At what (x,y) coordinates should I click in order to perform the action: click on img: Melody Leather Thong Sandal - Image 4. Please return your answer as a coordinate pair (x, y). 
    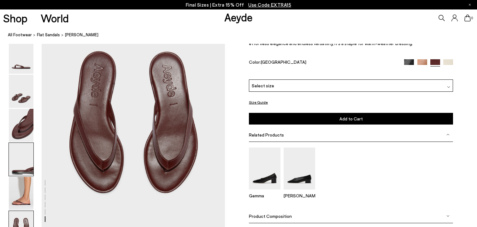
    Looking at the image, I should click on (21, 159).